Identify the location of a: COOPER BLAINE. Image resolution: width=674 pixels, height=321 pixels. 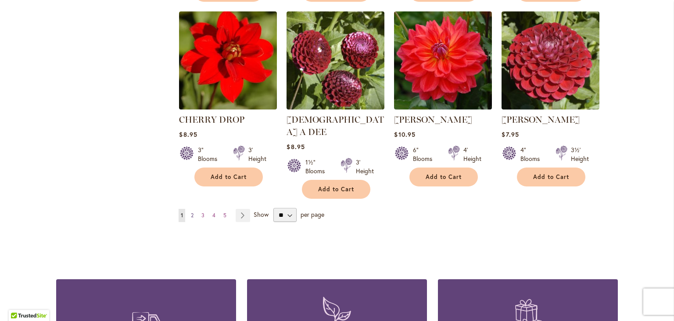
(443, 107).